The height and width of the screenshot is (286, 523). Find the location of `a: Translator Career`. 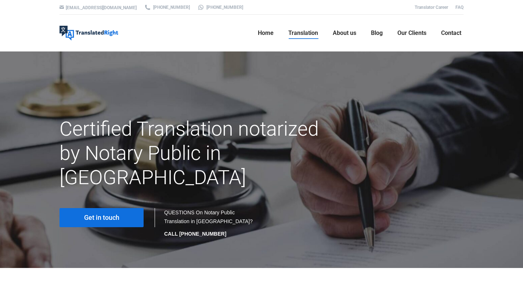

a: Translator Career is located at coordinates (431, 7).